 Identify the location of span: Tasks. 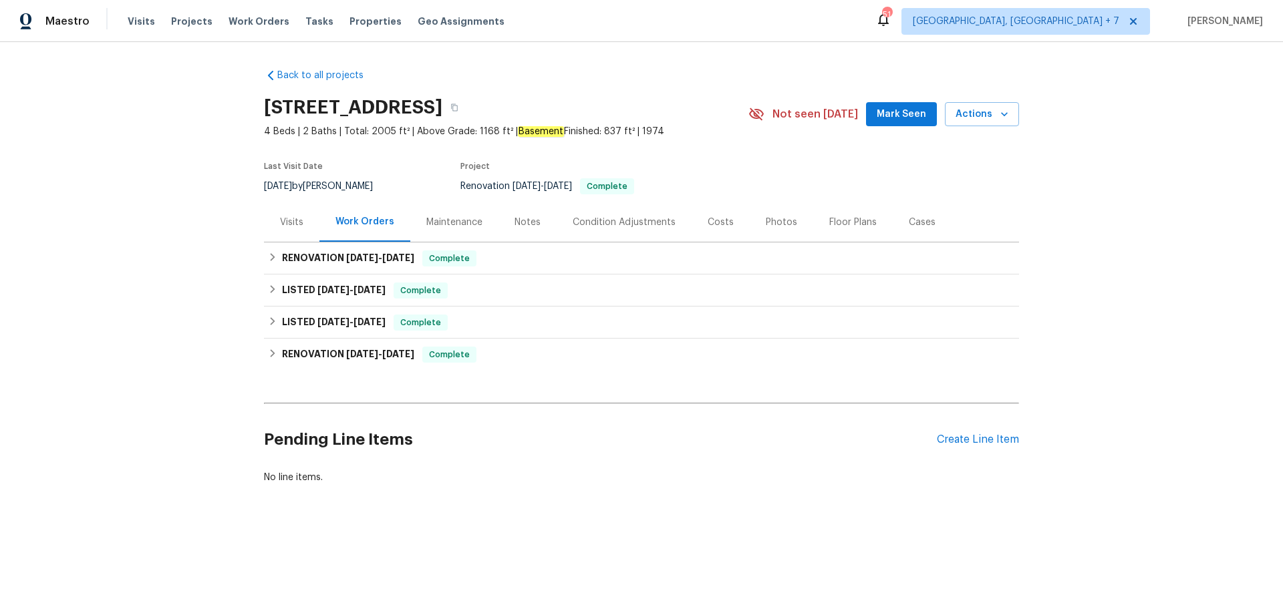
(319, 21).